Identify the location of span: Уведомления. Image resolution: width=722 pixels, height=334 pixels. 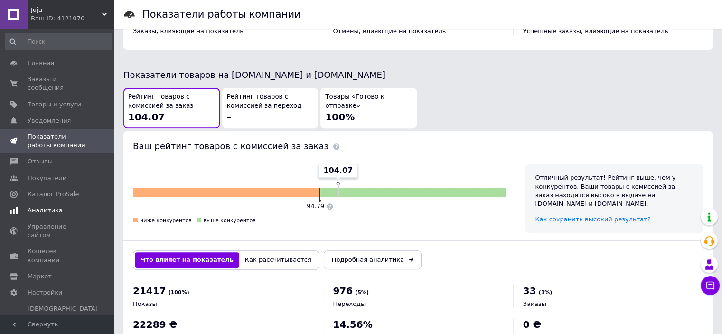
(49, 121).